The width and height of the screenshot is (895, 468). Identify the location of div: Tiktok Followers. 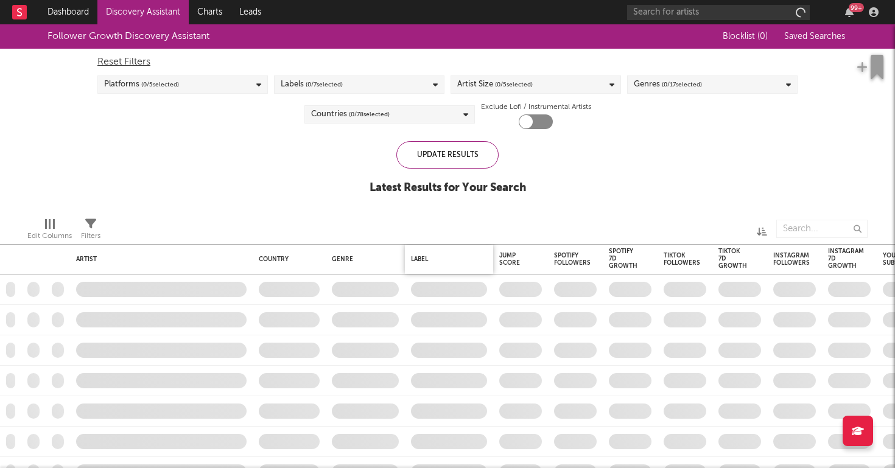
(682, 259).